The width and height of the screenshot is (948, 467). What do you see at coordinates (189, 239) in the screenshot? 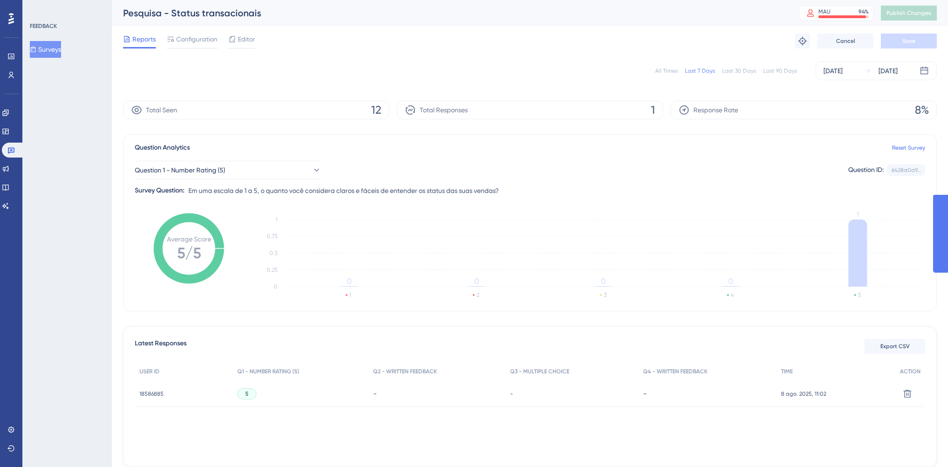
I see `tspan: Average Score` at bounding box center [189, 239].